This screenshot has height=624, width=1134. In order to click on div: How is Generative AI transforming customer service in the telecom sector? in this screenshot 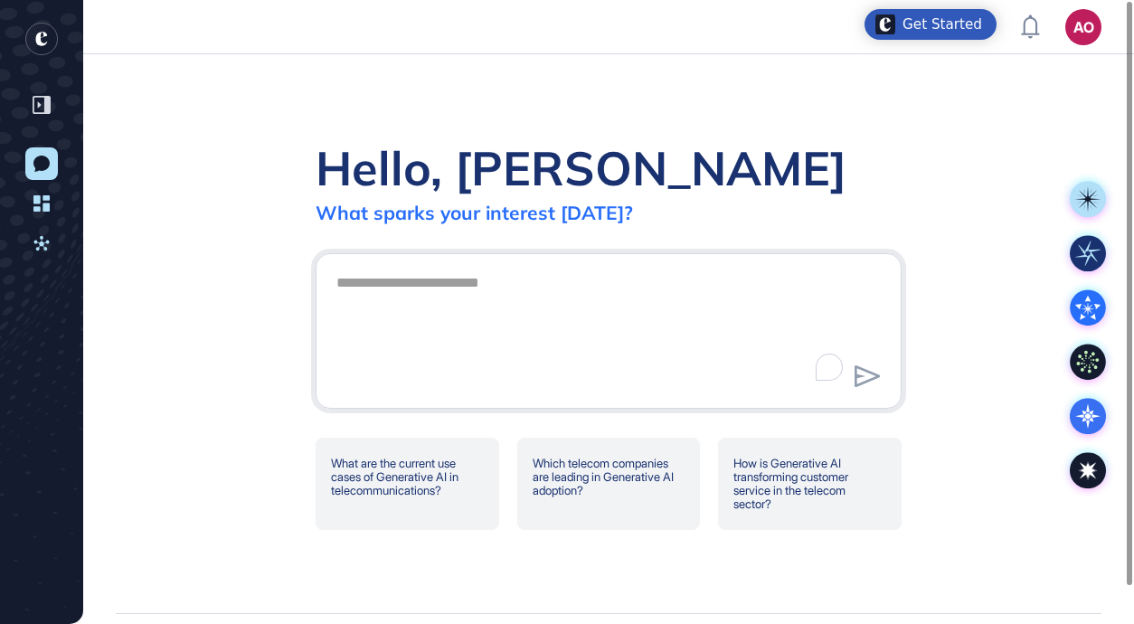, I will do `click(810, 484)`.